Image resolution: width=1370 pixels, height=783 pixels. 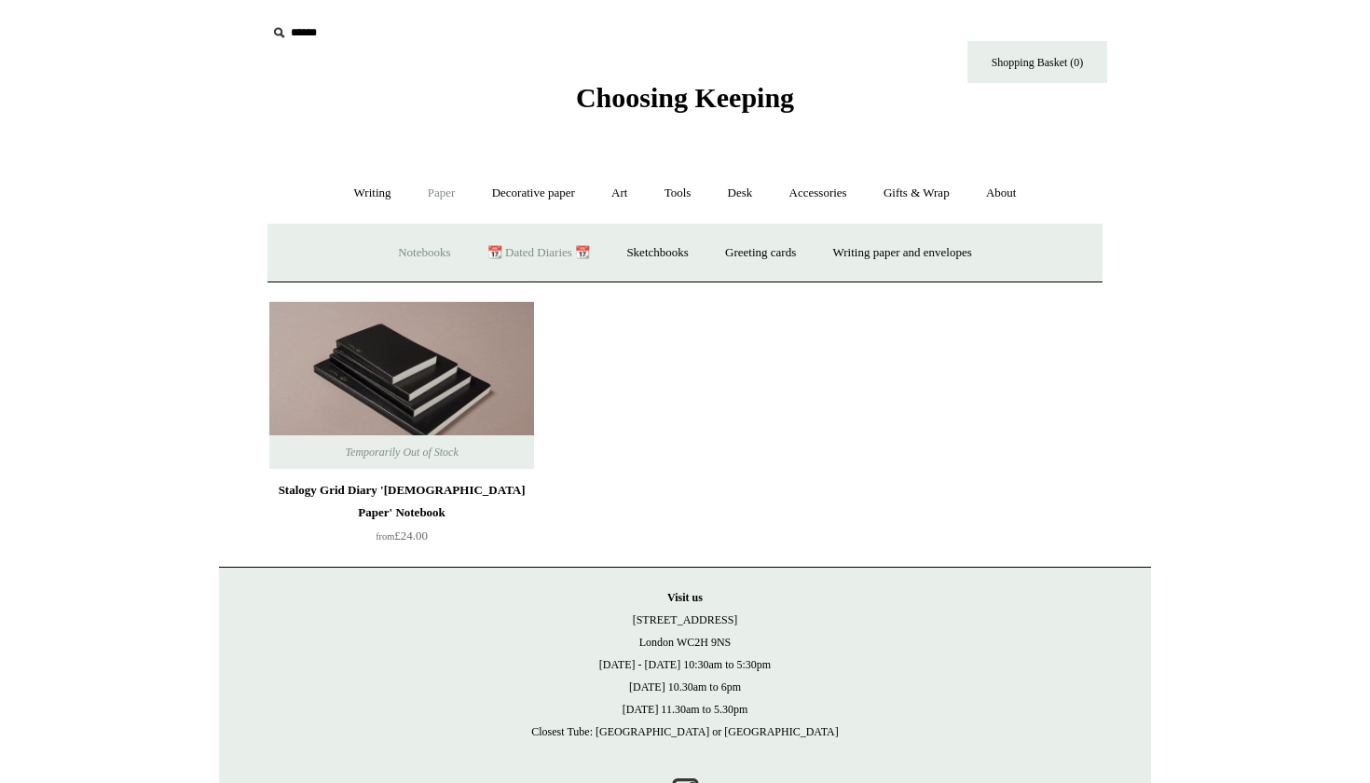 What do you see at coordinates (685, 103) in the screenshot?
I see `a: Choosing Keeping` at bounding box center [685, 103].